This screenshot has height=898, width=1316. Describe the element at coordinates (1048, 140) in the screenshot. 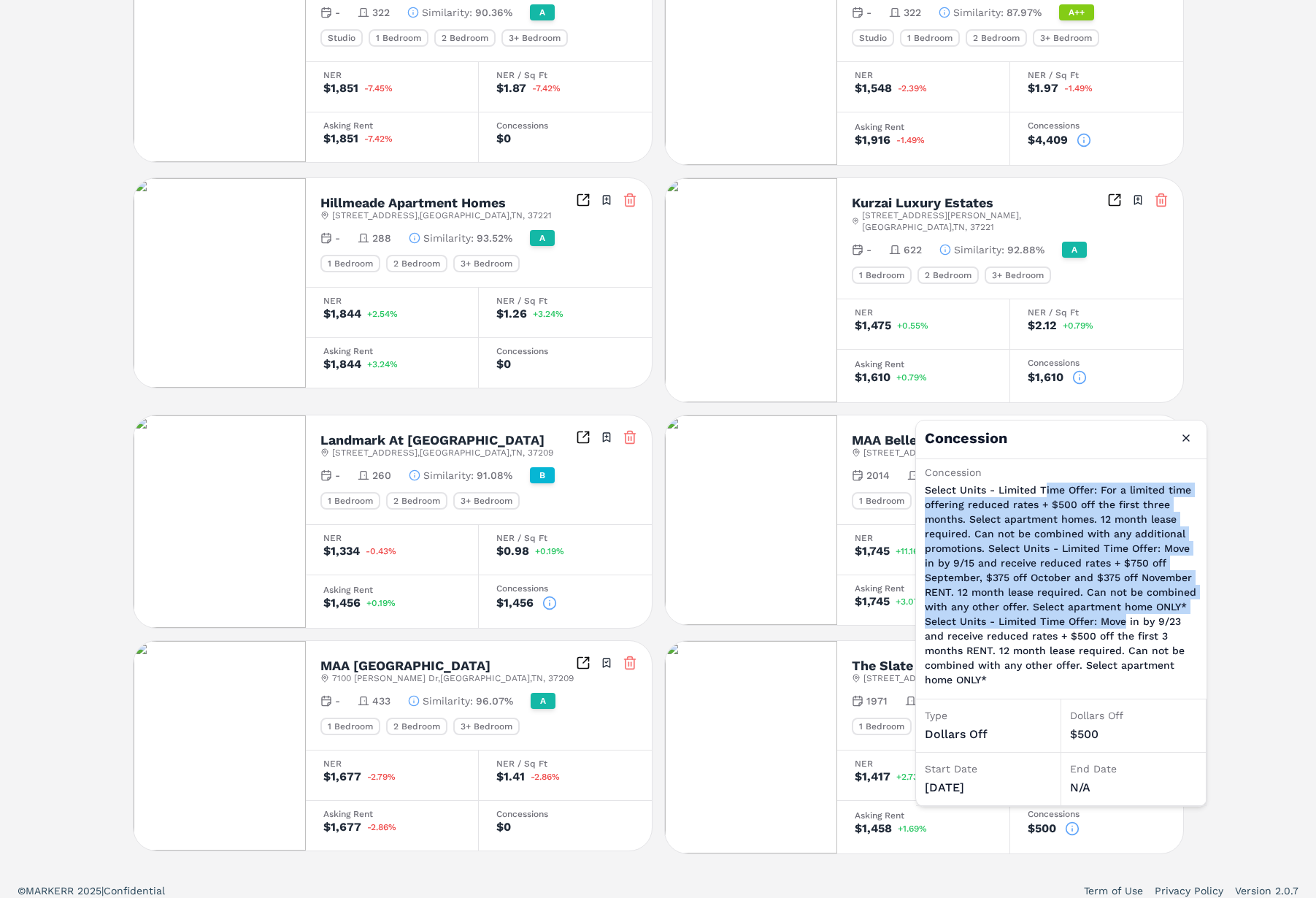

I see `div: $4,409` at that location.